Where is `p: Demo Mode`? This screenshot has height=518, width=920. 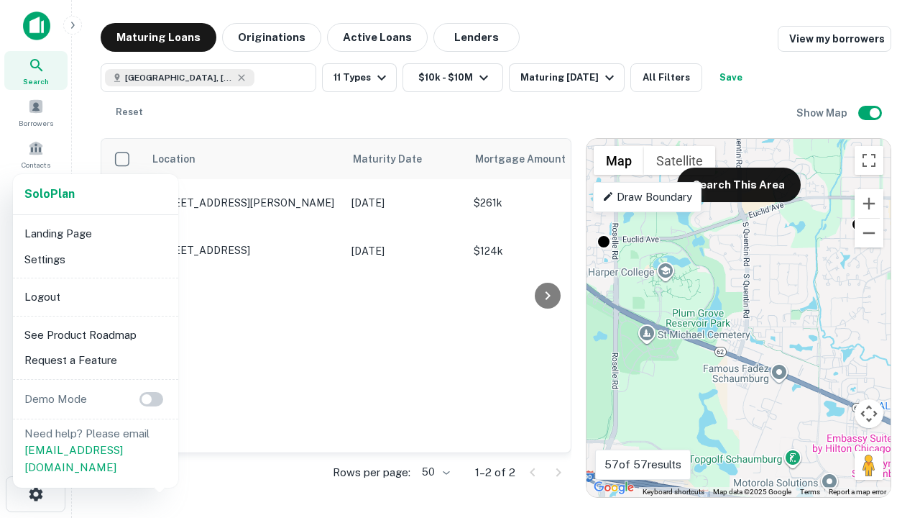 p: Demo Mode is located at coordinates (55, 399).